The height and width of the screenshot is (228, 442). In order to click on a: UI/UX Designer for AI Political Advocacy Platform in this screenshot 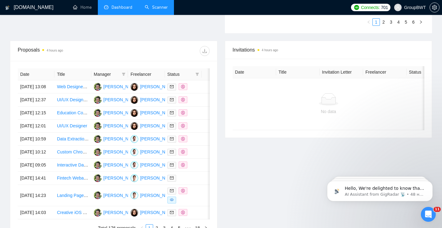, I will do `click(104, 100)`.